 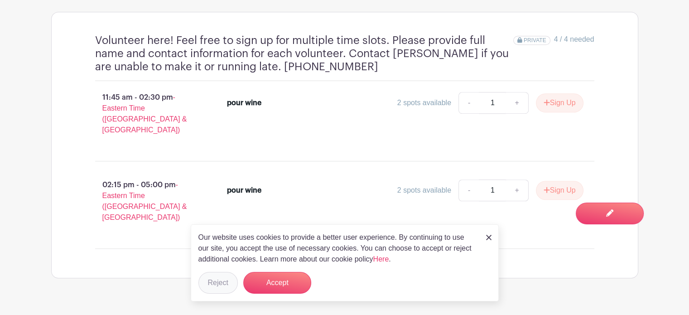 What do you see at coordinates (574, 39) in the screenshot?
I see `span: 4 / 4 needed` at bounding box center [574, 39].